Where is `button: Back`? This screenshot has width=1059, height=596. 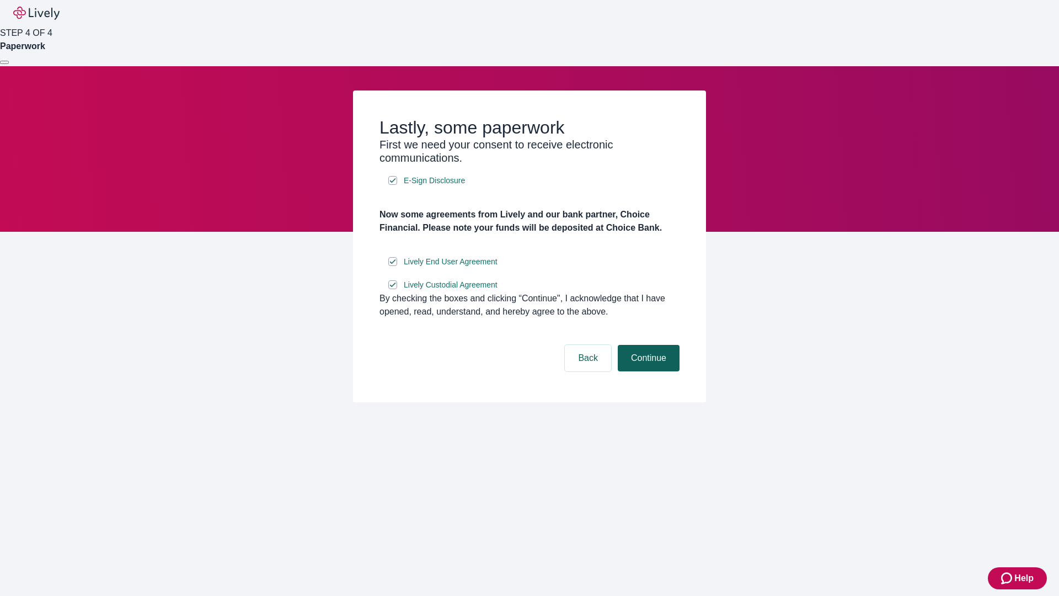 button: Back is located at coordinates (588, 358).